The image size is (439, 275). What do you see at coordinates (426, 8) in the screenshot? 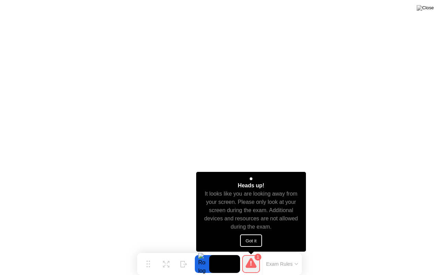
I see `img: Close` at bounding box center [426, 8].